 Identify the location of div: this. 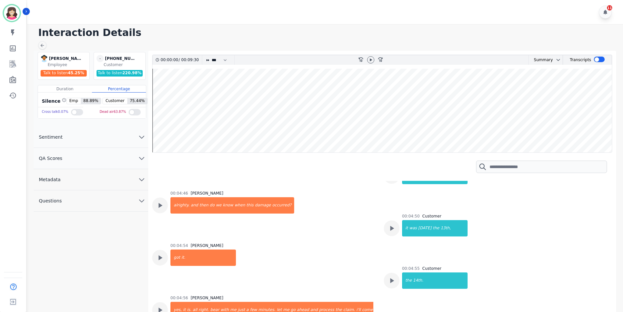
(250, 206).